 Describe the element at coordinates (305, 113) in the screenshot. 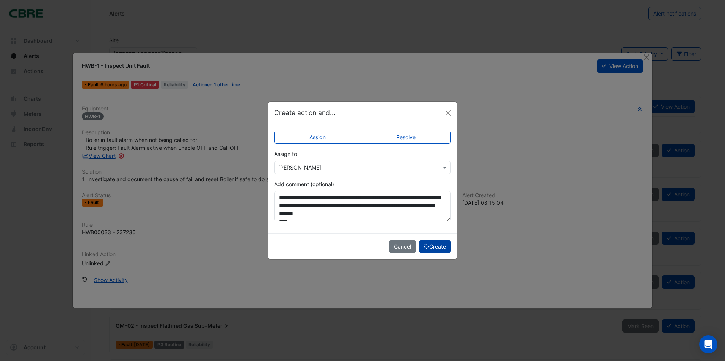

I see `h5: Create action and...` at that location.